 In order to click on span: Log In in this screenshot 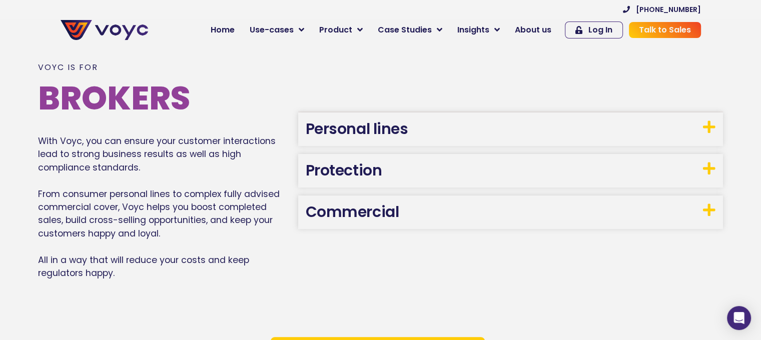, I will do `click(601, 30)`.